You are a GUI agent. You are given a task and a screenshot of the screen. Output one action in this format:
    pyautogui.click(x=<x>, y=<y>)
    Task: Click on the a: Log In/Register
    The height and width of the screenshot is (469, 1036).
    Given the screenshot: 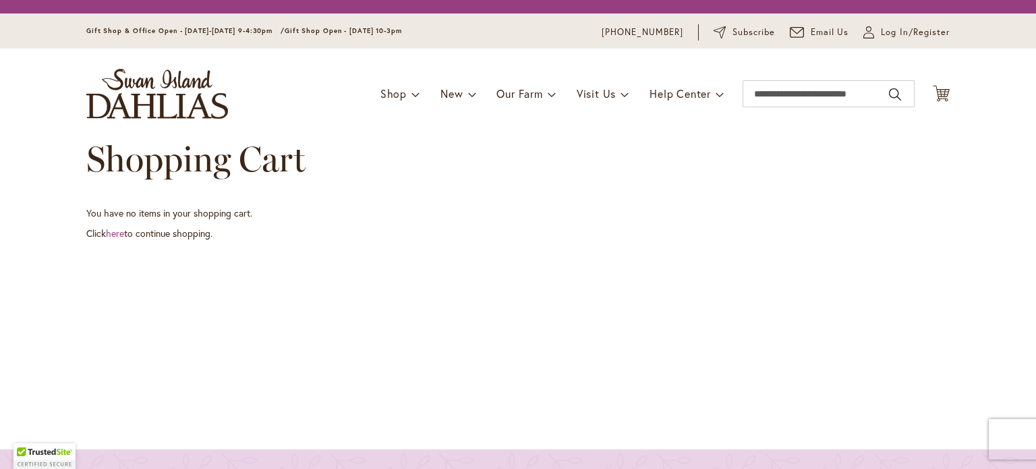 What is the action you would take?
    pyautogui.click(x=907, y=32)
    